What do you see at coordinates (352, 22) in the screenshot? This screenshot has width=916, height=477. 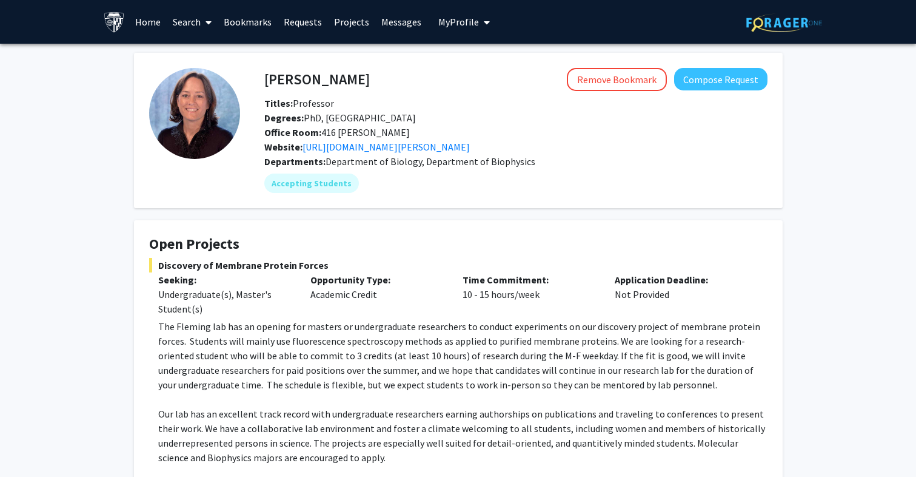 I see `a: Projects` at bounding box center [352, 22].